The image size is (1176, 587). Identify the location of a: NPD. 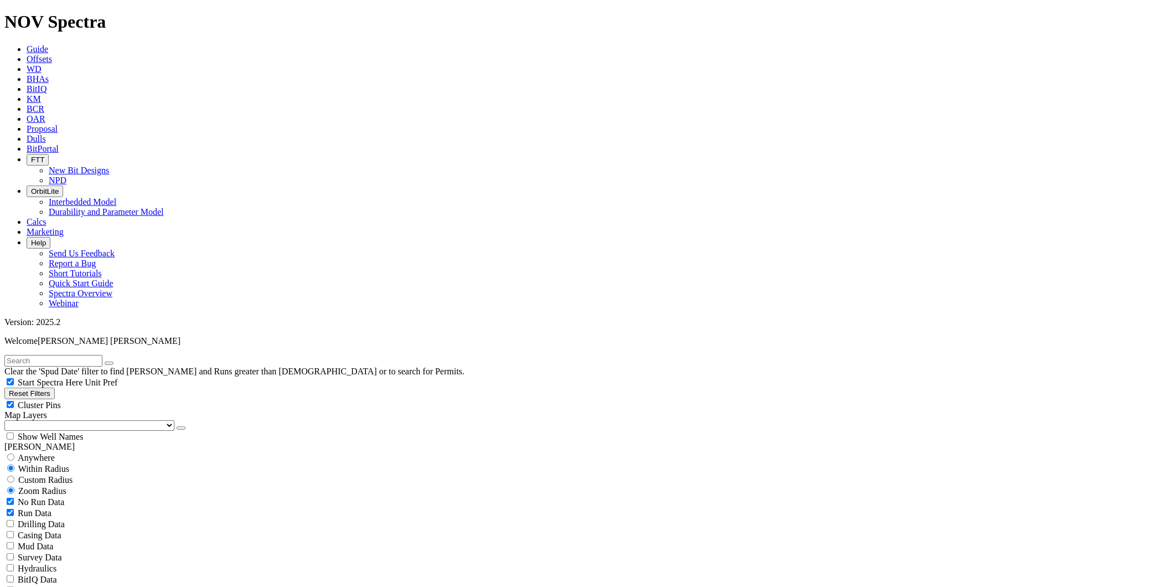
(58, 180).